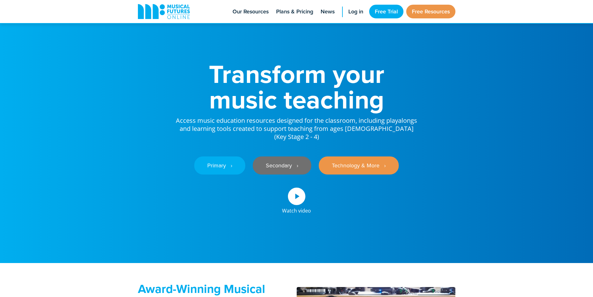  Describe the element at coordinates (297, 87) in the screenshot. I see `h1: Transform your music teaching` at that location.